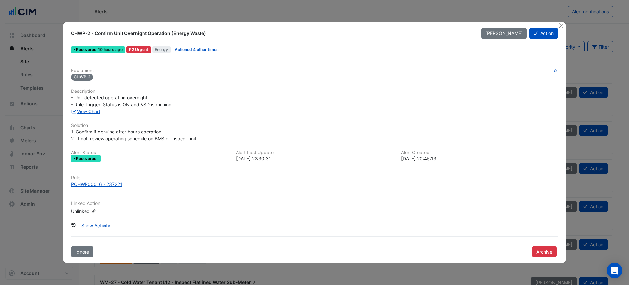 The height and width of the screenshot is (285, 629). I want to click on button: Action, so click(544, 33).